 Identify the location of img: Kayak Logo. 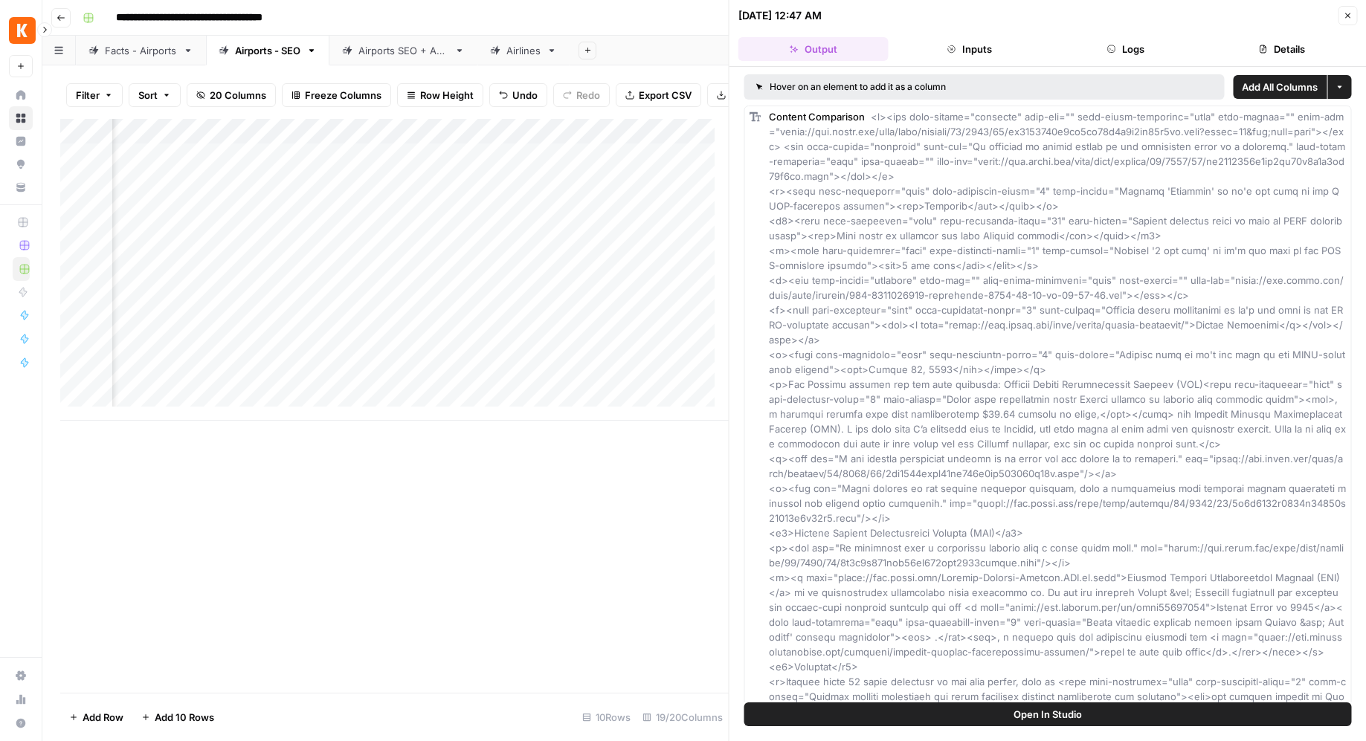
(22, 30).